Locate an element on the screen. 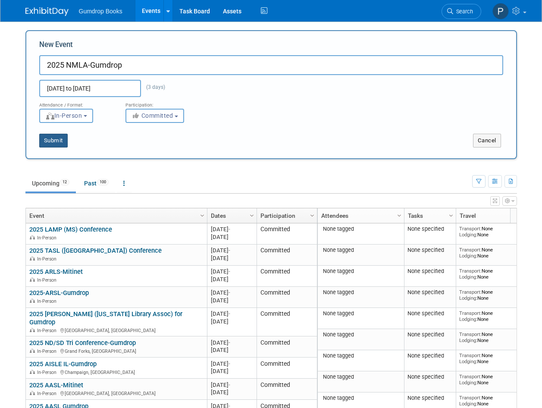 This screenshot has width=542, height=408. a: Participation is located at coordinates (286, 216).